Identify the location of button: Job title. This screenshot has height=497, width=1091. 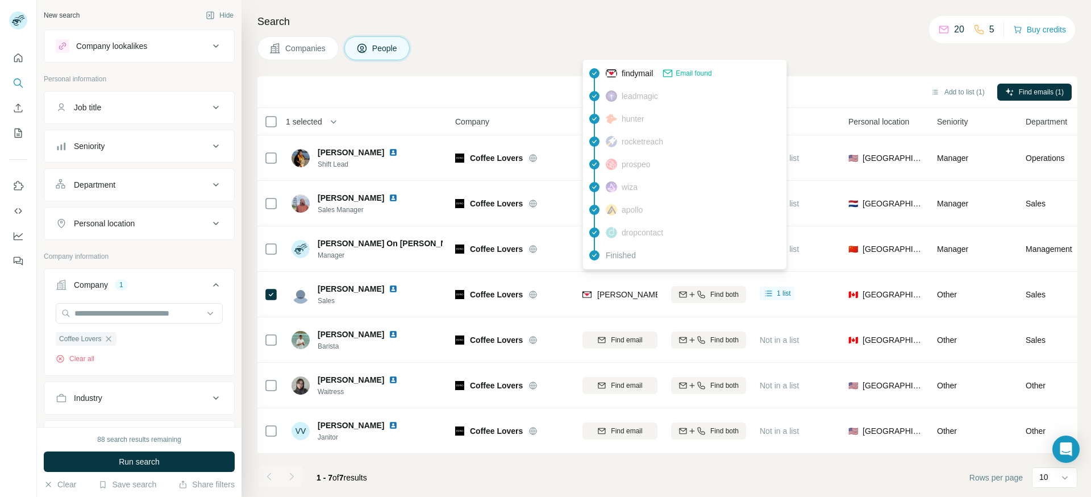
(139, 107).